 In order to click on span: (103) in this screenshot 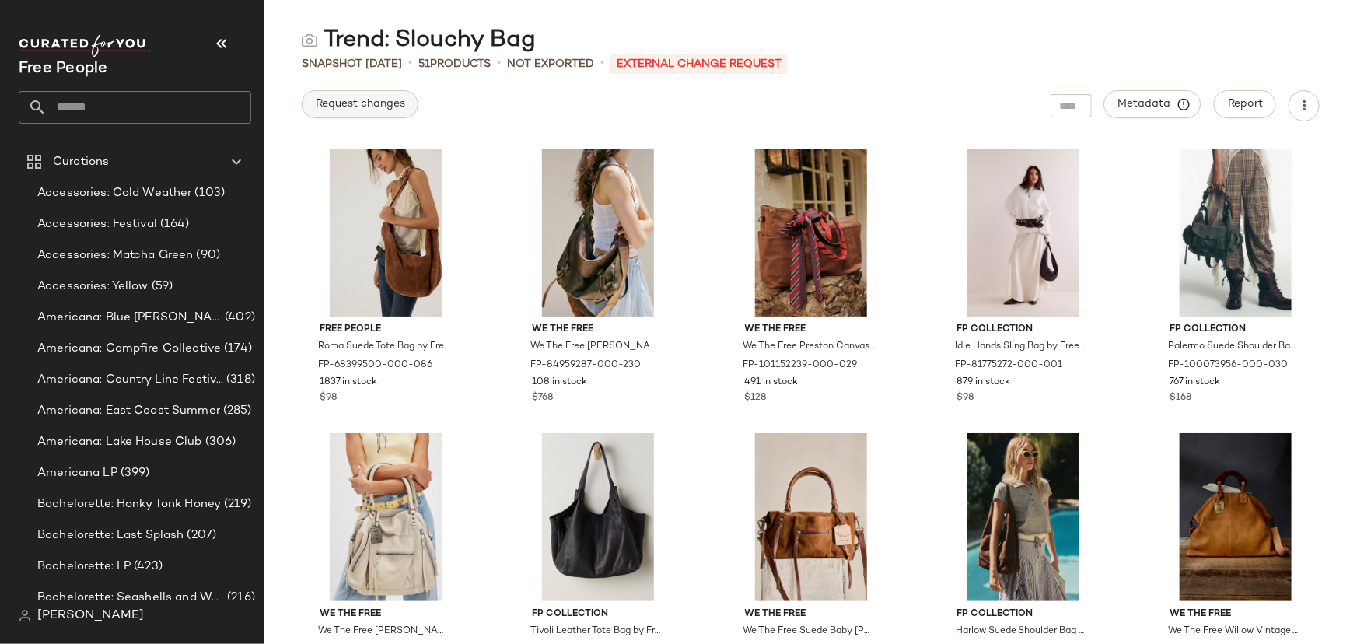, I will do `click(208, 193)`.